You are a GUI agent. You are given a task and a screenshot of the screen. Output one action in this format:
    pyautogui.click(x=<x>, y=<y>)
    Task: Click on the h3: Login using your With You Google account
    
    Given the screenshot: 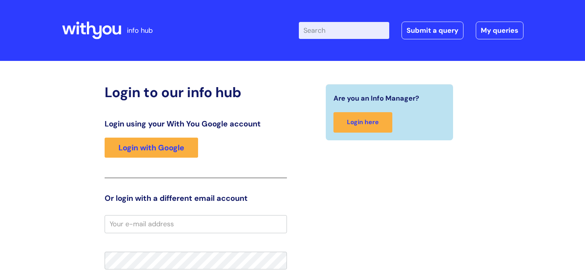 What is the action you would take?
    pyautogui.click(x=196, y=124)
    